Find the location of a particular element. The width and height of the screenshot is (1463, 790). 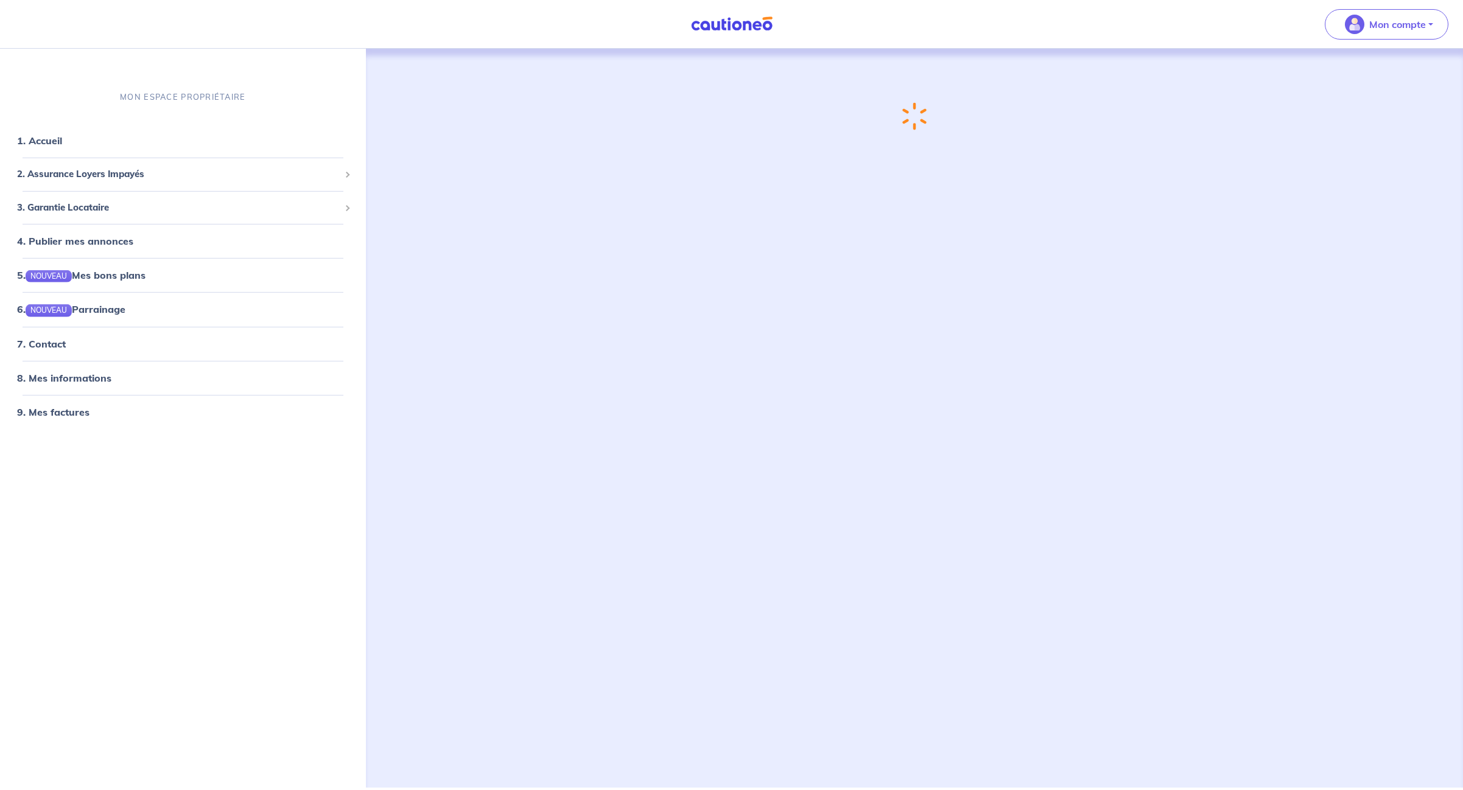

div: 4. Publier mes annonces is located at coordinates (183, 241).